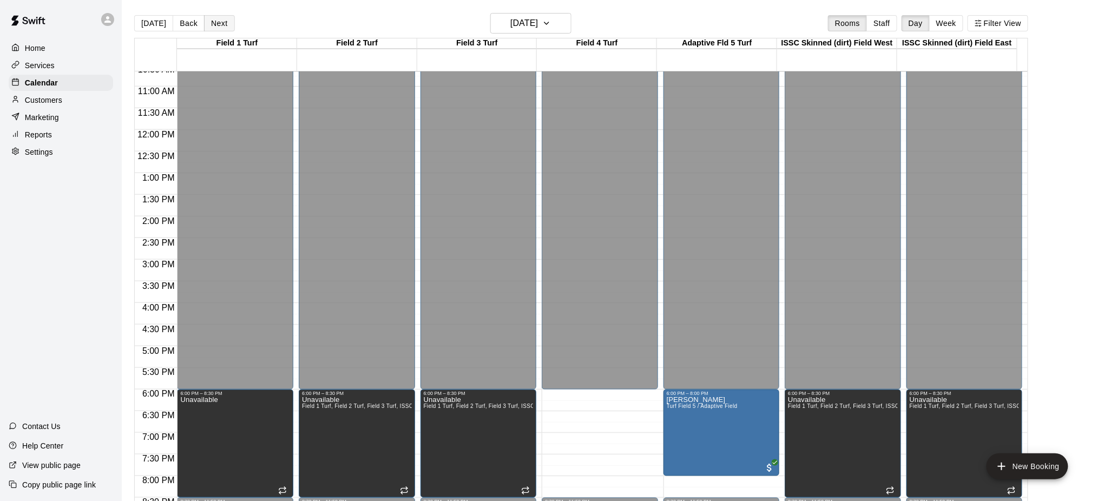 Image resolution: width=1097 pixels, height=501 pixels. I want to click on a: Reports, so click(61, 135).